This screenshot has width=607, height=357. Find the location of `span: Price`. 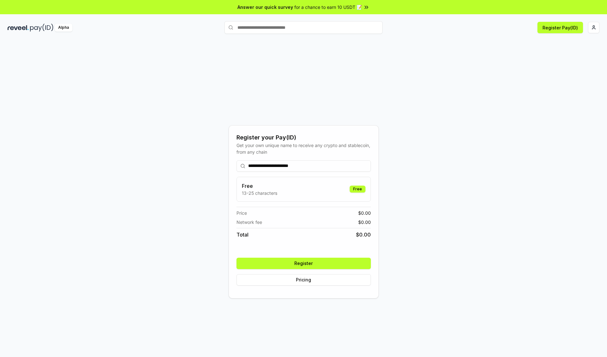

span: Price is located at coordinates (241, 213).